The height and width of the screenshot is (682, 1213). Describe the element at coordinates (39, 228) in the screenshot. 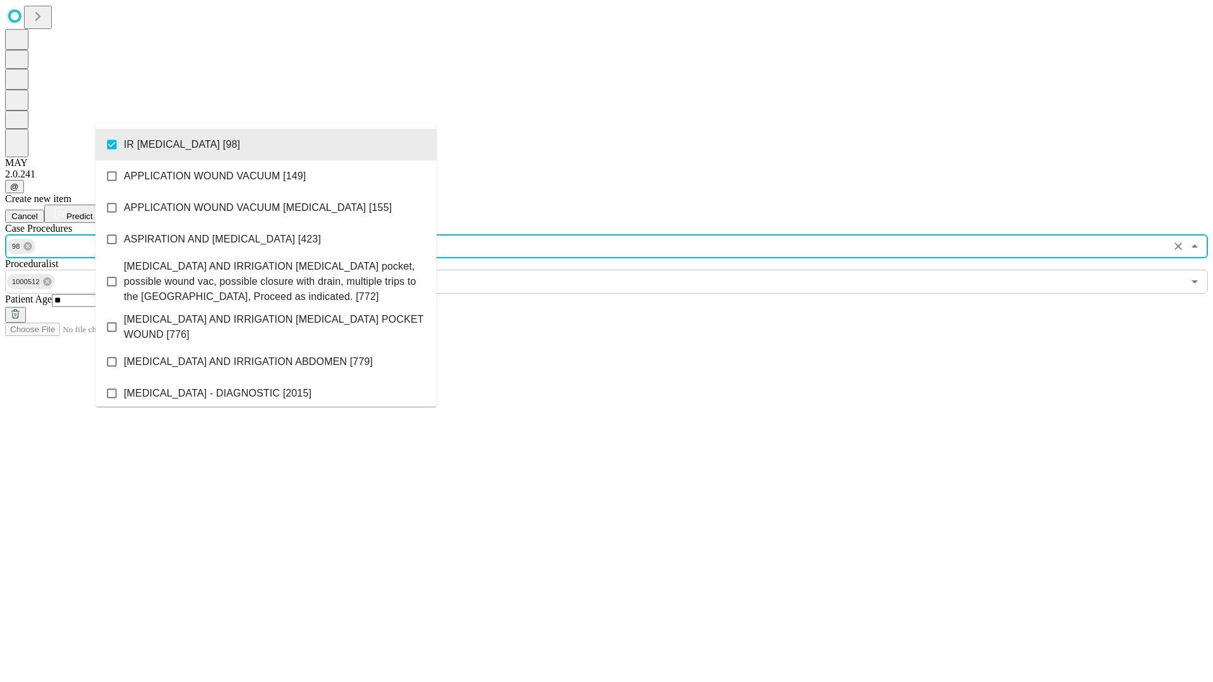

I see `span: Scheduled Procedure` at that location.